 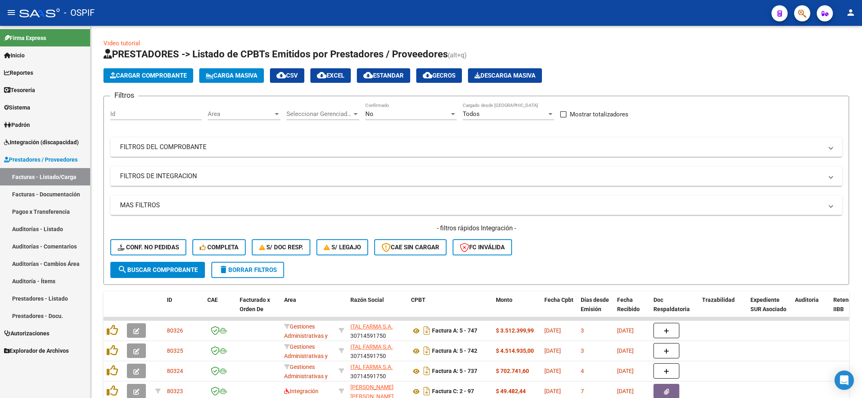 I want to click on mat-expansion-panel-header: FILTROS DE INTEGRACION, so click(x=476, y=176).